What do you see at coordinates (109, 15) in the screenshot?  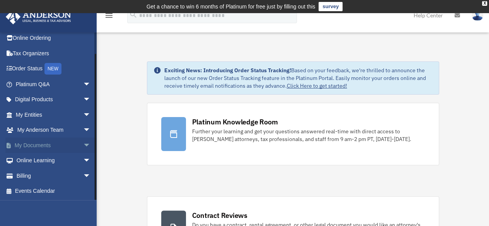 I see `i: menu` at bounding box center [109, 15].